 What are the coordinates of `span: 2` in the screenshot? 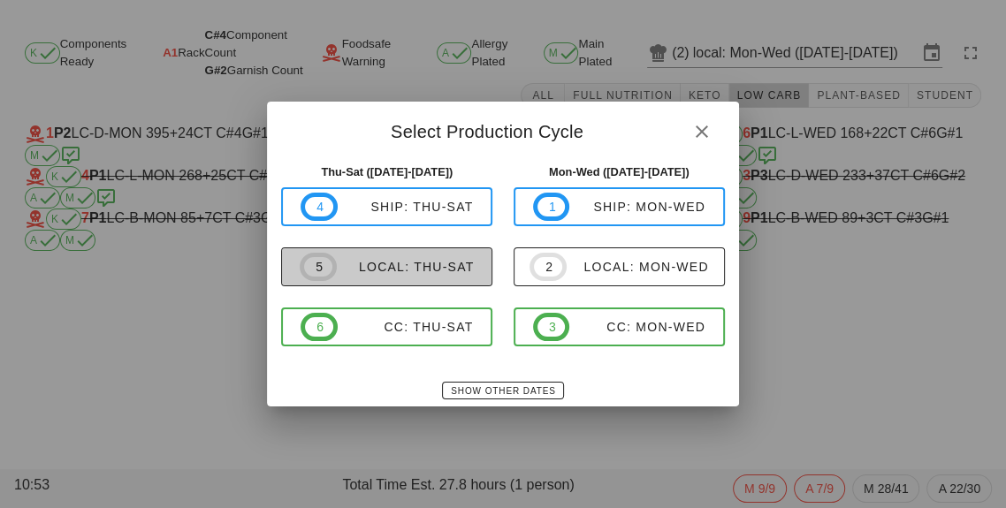 It's located at (548, 267).